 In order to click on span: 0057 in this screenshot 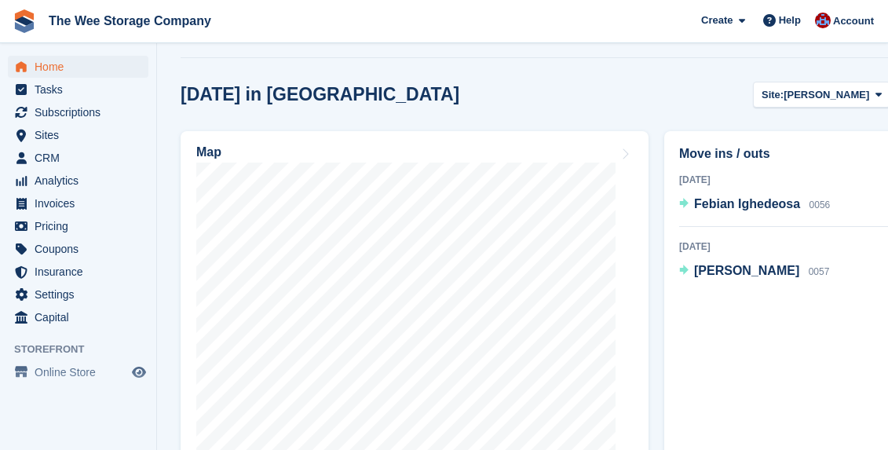, I will do `click(819, 272)`.